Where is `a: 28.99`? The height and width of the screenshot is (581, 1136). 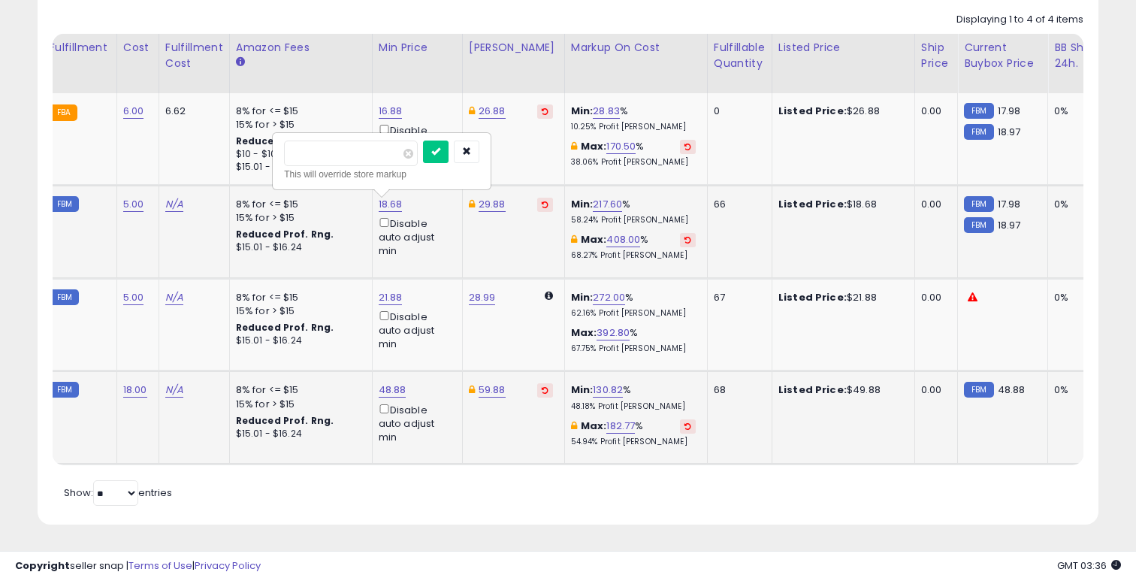 a: 28.99 is located at coordinates (482, 298).